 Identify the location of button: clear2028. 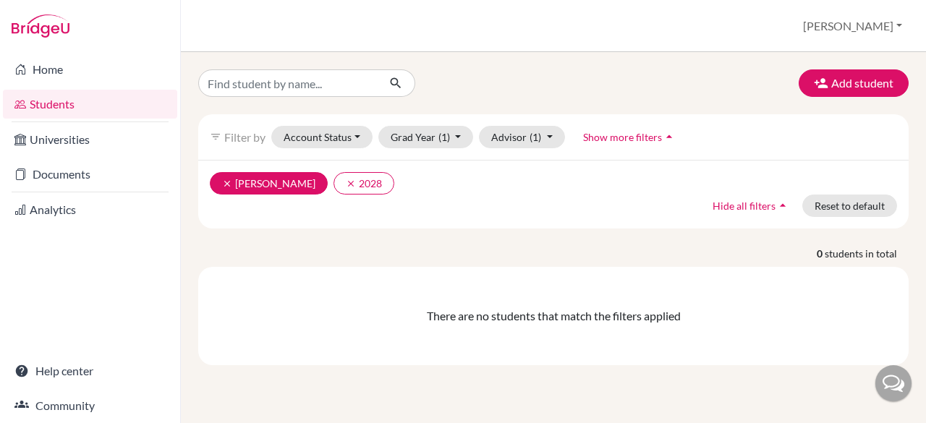
(364, 183).